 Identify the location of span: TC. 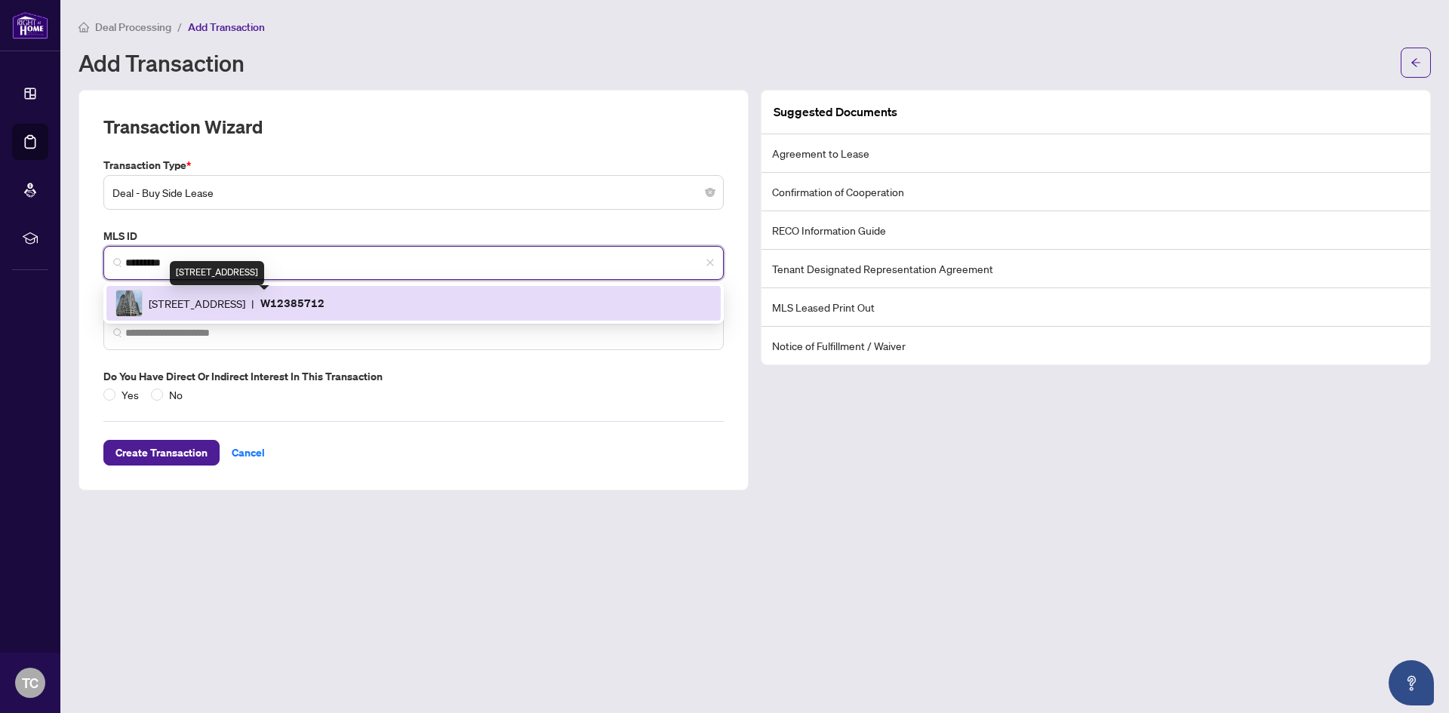
(30, 683).